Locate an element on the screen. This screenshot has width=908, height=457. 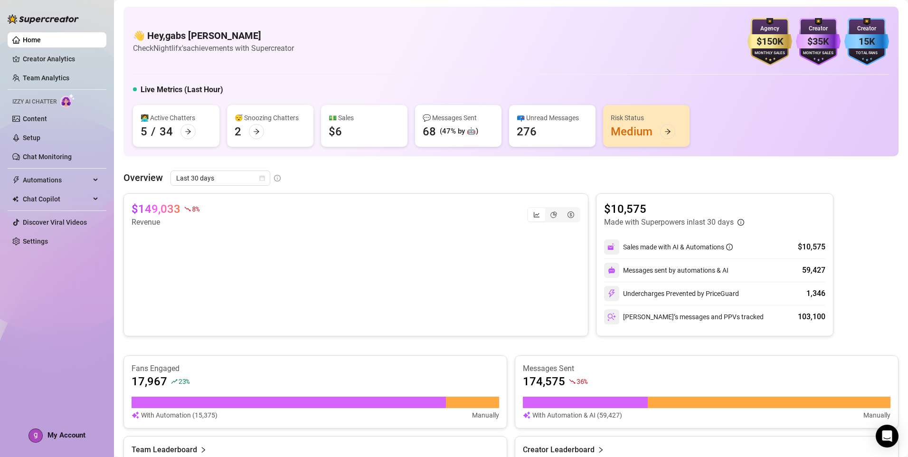
img: ACg8ocLaERWGdaJpvS6-rLHcOAzgRyAZWNC8RBO3RRpGdFYGyWuJXA=s96-c is located at coordinates (36, 435).